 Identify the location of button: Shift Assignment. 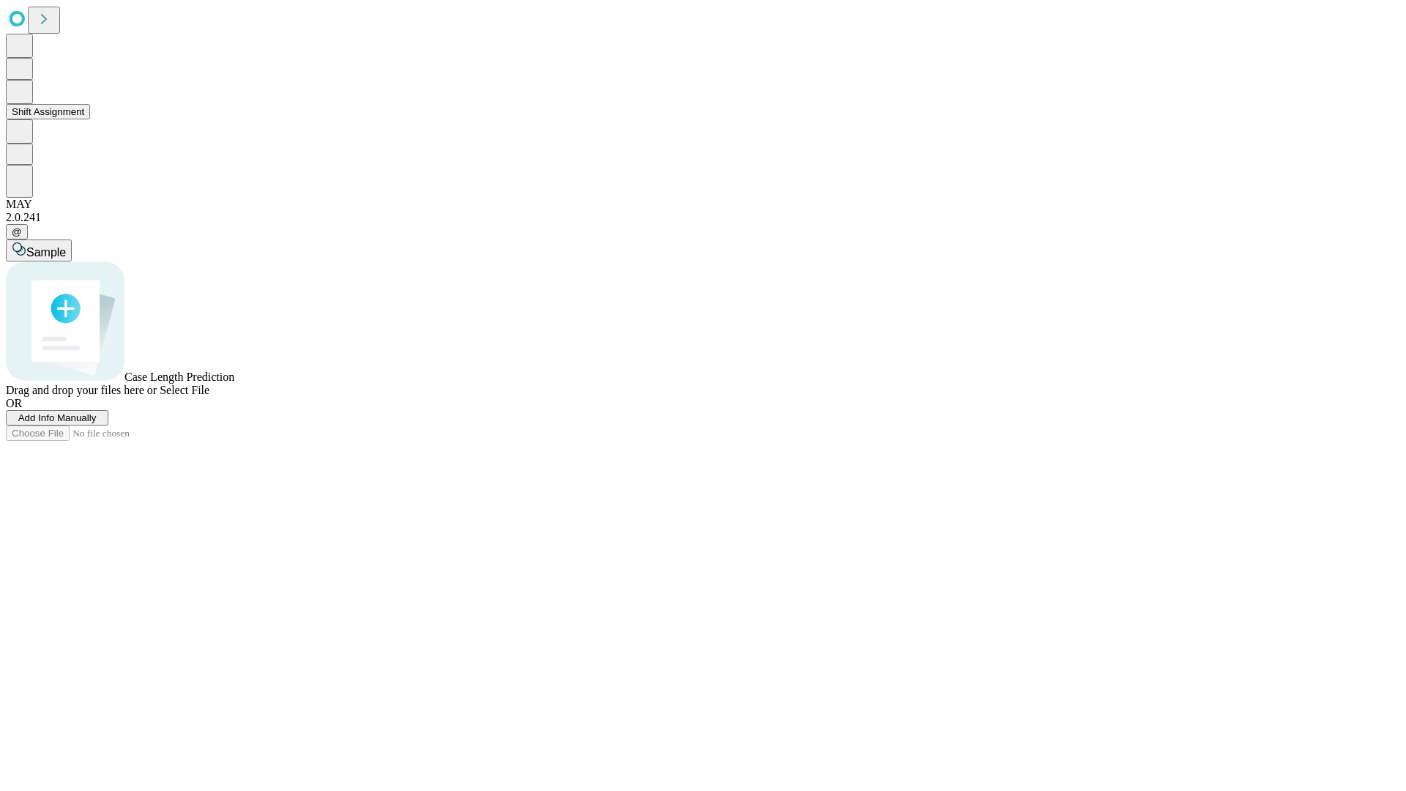
(48, 111).